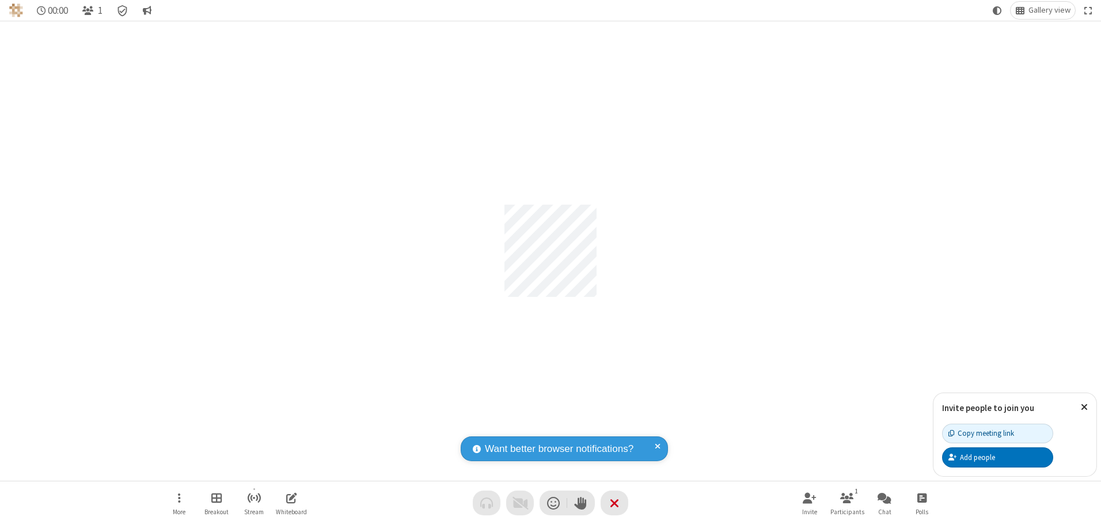 Image resolution: width=1101 pixels, height=524 pixels. I want to click on div: Copy meeting link, so click(981, 433).